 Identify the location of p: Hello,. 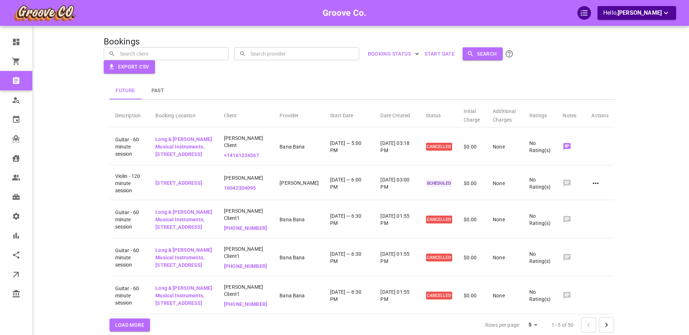
(637, 13).